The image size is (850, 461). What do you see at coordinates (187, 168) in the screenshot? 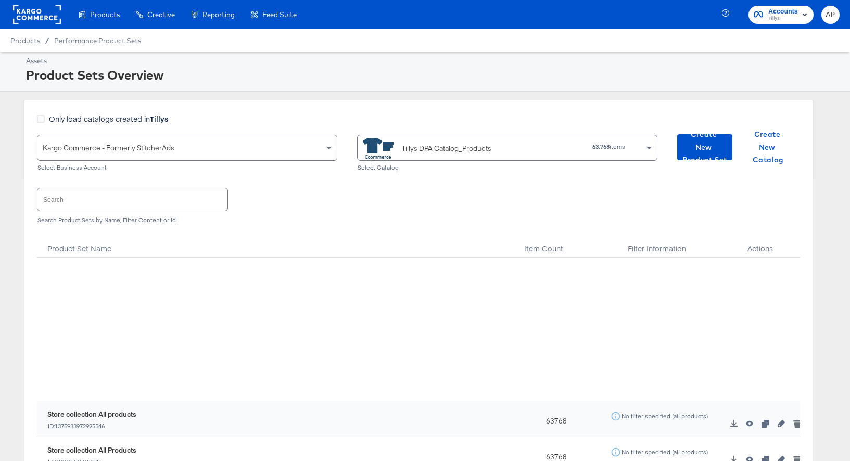
I see `div: Select Business Account` at bounding box center [187, 168].